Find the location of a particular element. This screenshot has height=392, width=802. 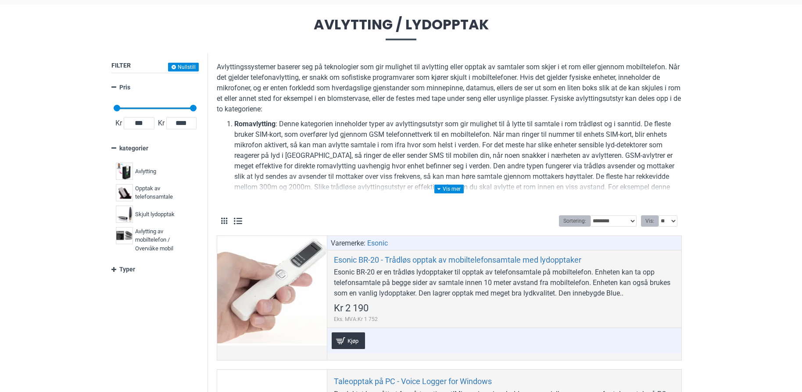

span: Kr 2 190 is located at coordinates (351, 308).